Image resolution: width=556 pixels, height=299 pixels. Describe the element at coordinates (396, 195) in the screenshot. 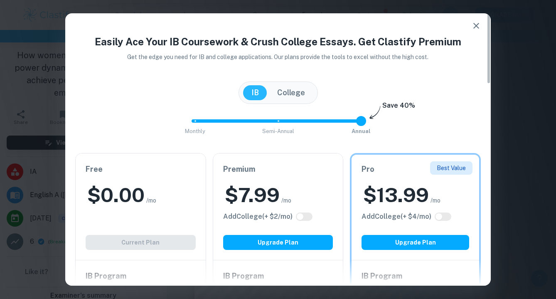

I see `h2: $ 13.99` at that location.